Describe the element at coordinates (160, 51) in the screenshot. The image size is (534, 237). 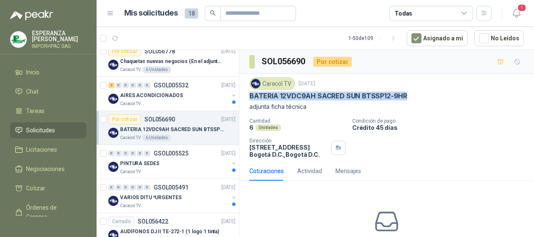
I see `p: SOL056778` at that location.